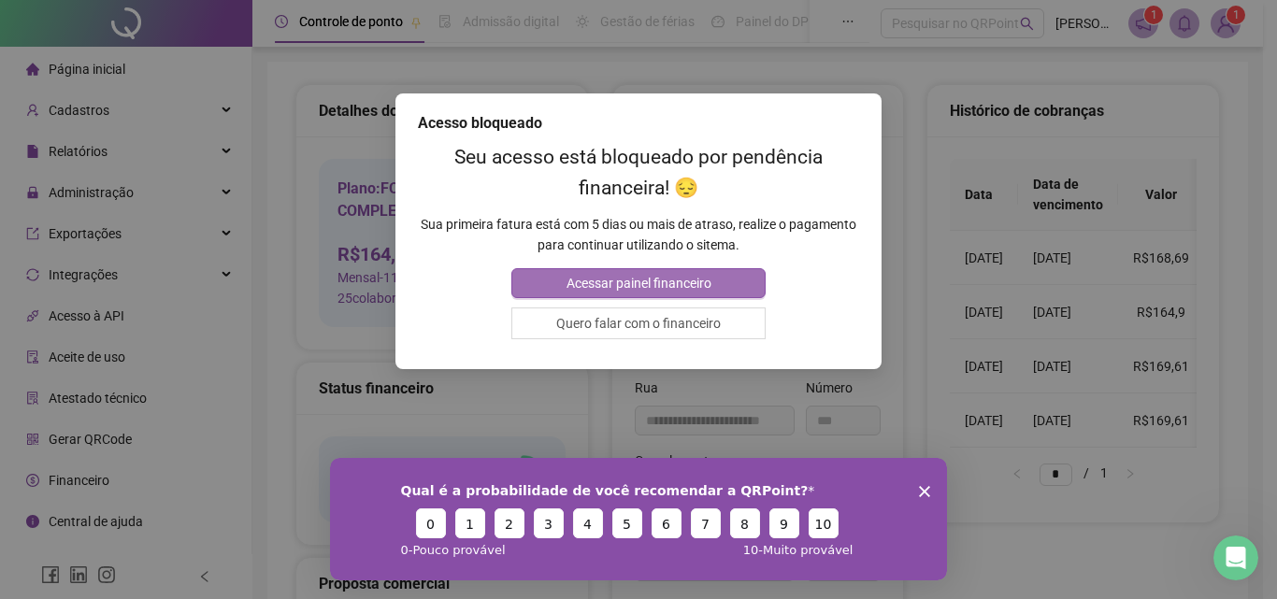  Describe the element at coordinates (494, 65) in the screenshot. I see `button: 10` at that location.